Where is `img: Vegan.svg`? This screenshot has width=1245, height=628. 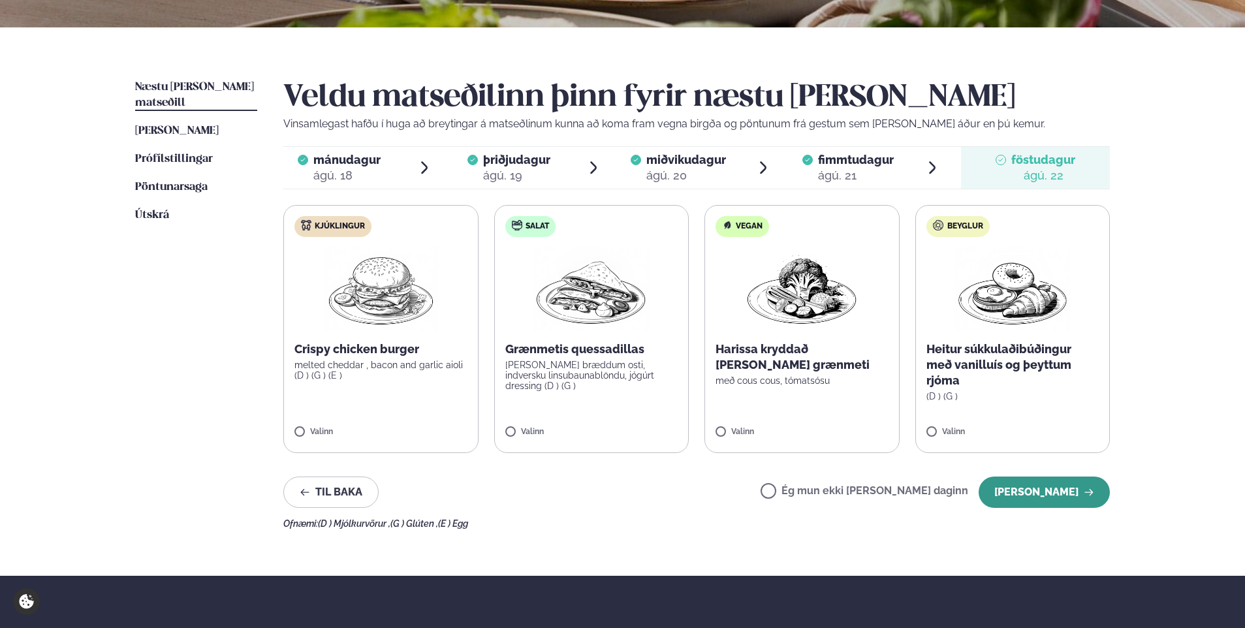
img: Vegan.svg is located at coordinates (727, 225).